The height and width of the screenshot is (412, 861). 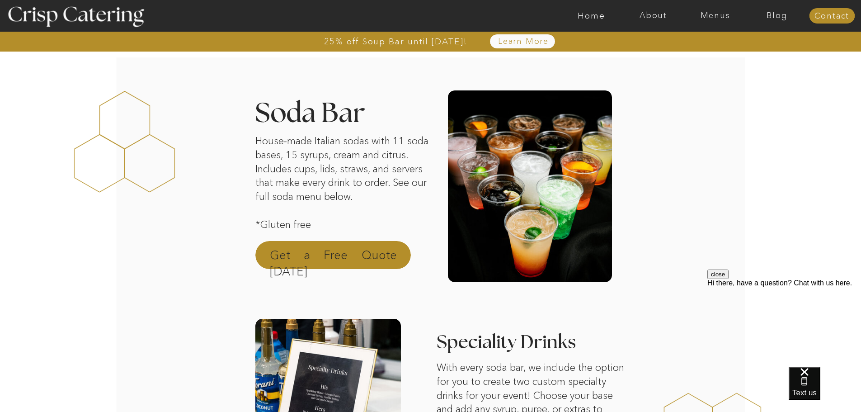 I want to click on a: Blog, so click(x=777, y=16).